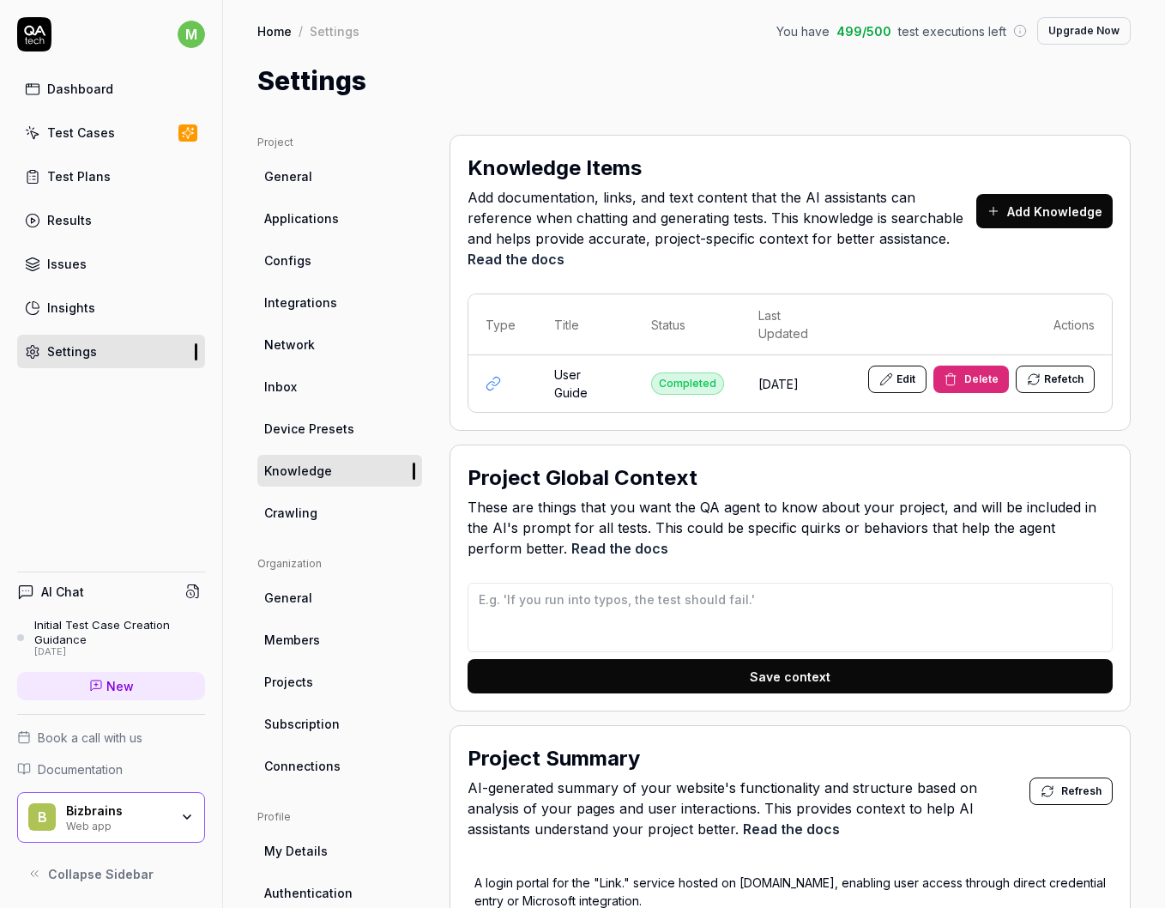 The width and height of the screenshot is (1165, 908). What do you see at coordinates (300, 302) in the screenshot?
I see `span: Integrations` at bounding box center [300, 302].